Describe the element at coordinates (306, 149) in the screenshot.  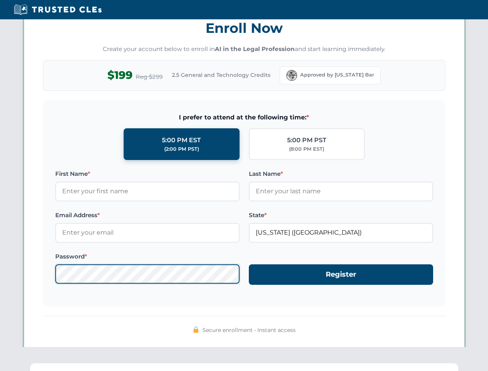
I see `div: (8:00 PM EST)` at that location.